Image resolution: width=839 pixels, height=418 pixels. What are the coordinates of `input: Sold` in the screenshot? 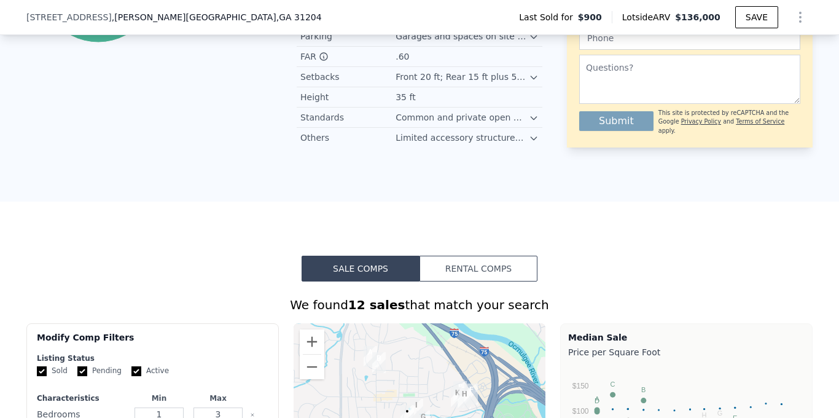 It's located at (42, 371).